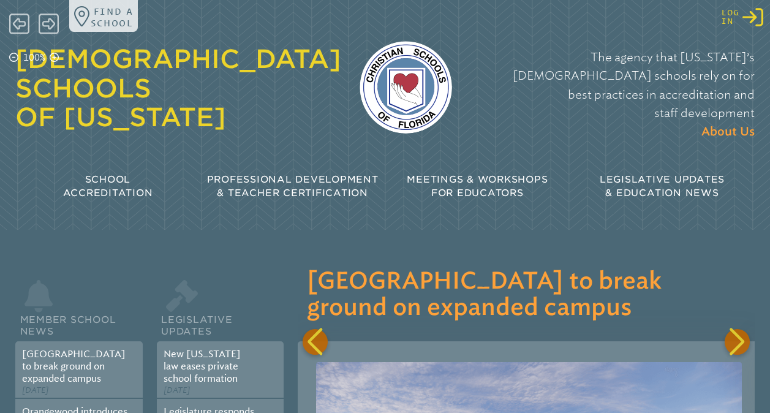 This screenshot has height=413, width=770. What do you see at coordinates (293, 186) in the screenshot?
I see `span: Professional Development & Teacher Certification` at bounding box center [293, 186].